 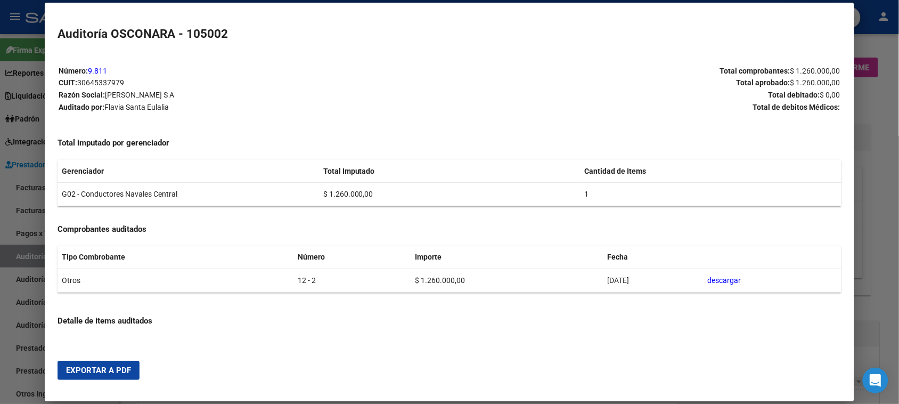 I want to click on th: Total Imputado, so click(x=450, y=171).